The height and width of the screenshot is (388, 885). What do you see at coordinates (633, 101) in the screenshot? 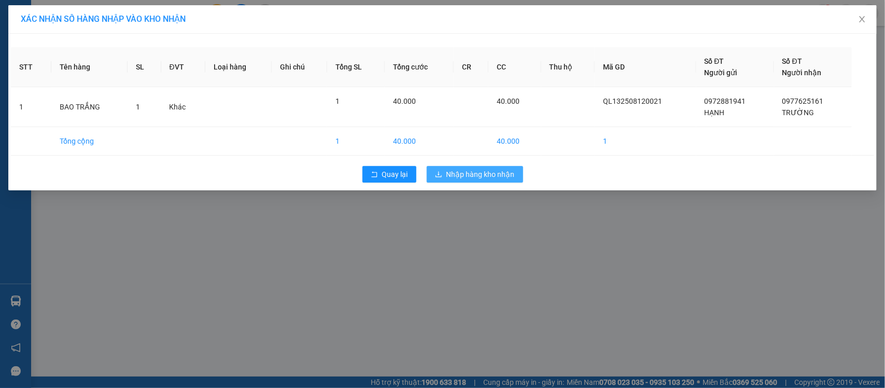
I see `span: QL132508120021` at bounding box center [633, 101].